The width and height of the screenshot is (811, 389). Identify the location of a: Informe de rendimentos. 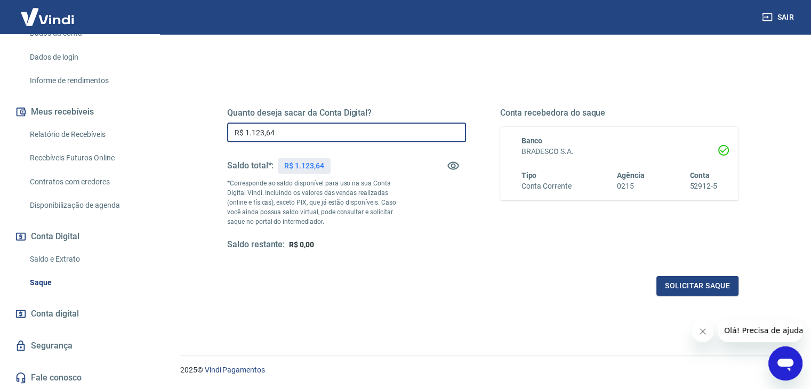
(86, 80).